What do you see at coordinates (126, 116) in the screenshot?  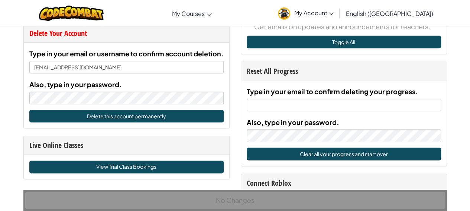 I see `button: Delete this account permanently` at bounding box center [126, 116].